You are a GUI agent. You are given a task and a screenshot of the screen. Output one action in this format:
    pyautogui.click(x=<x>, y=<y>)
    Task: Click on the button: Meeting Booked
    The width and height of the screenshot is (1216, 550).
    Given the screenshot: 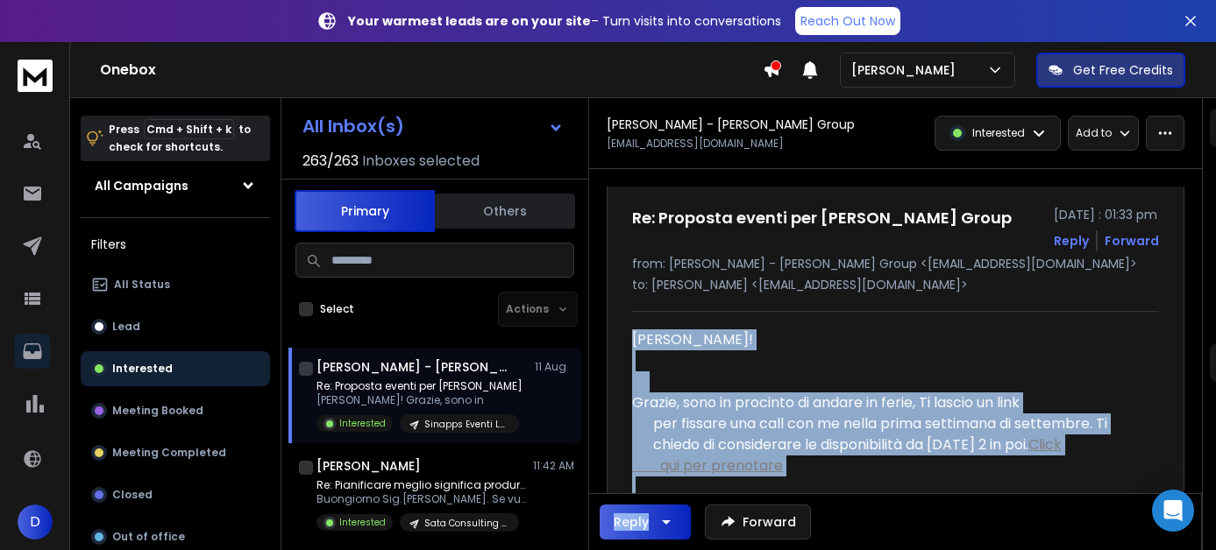 What is the action you would take?
    pyautogui.click(x=175, y=411)
    